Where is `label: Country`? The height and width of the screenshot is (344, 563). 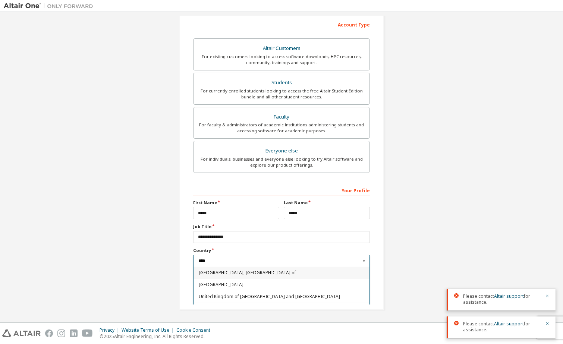
label: Country is located at coordinates (282, 251).